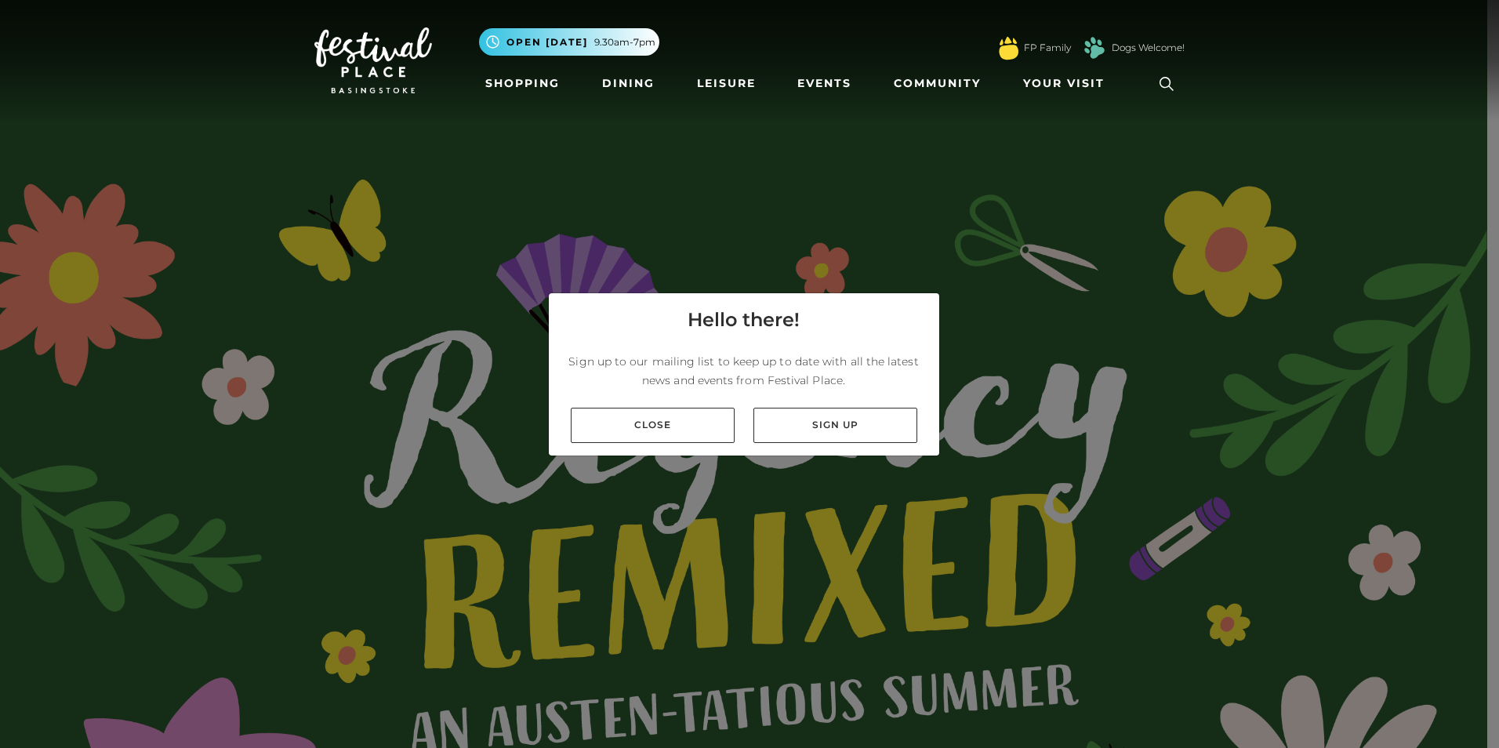  What do you see at coordinates (937, 83) in the screenshot?
I see `a: Community` at bounding box center [937, 83].